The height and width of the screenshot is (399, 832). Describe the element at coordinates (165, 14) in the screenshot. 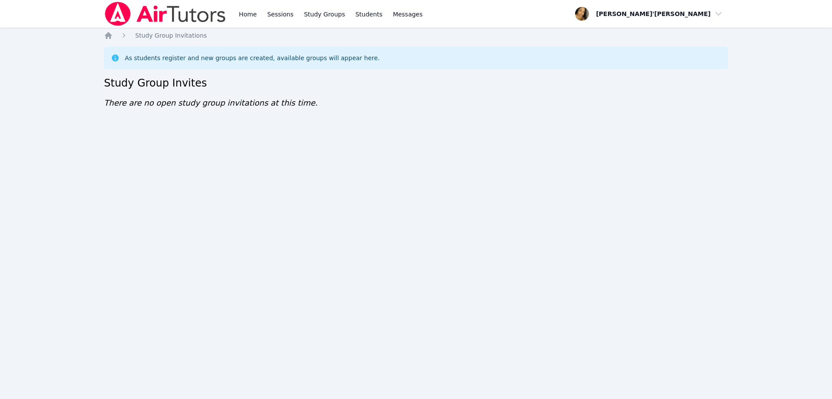

I see `img: Air Tutors` at that location.